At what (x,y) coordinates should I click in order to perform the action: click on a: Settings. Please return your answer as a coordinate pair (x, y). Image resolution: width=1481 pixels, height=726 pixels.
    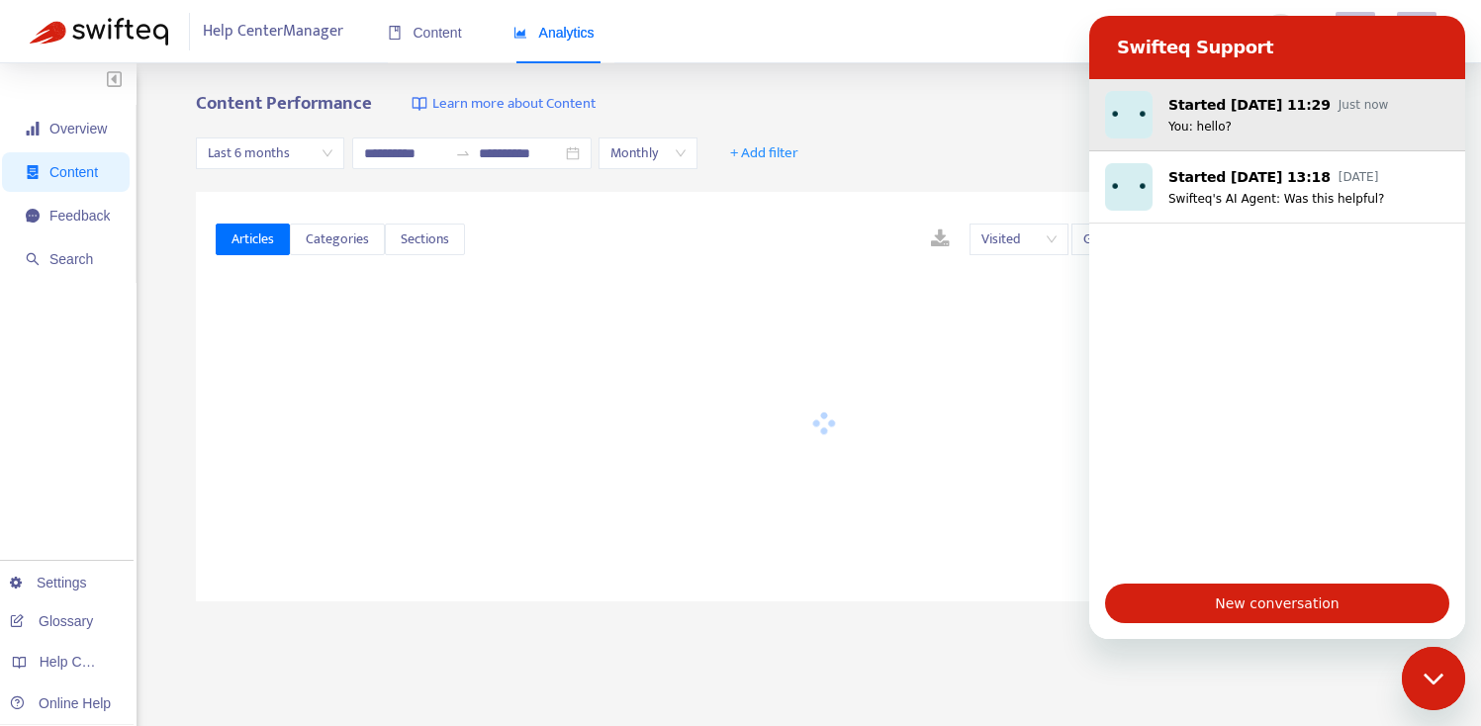
    Looking at the image, I should click on (48, 583).